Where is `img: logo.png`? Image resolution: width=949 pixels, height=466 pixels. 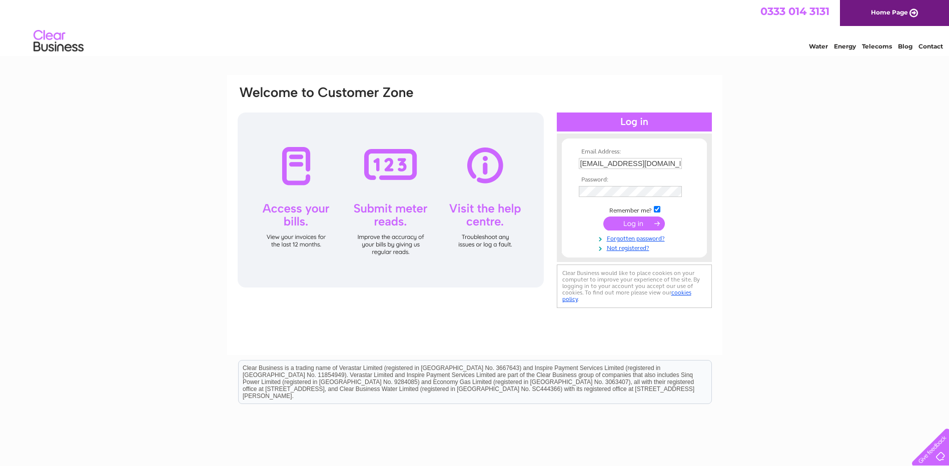 img: logo.png is located at coordinates (59, 41).